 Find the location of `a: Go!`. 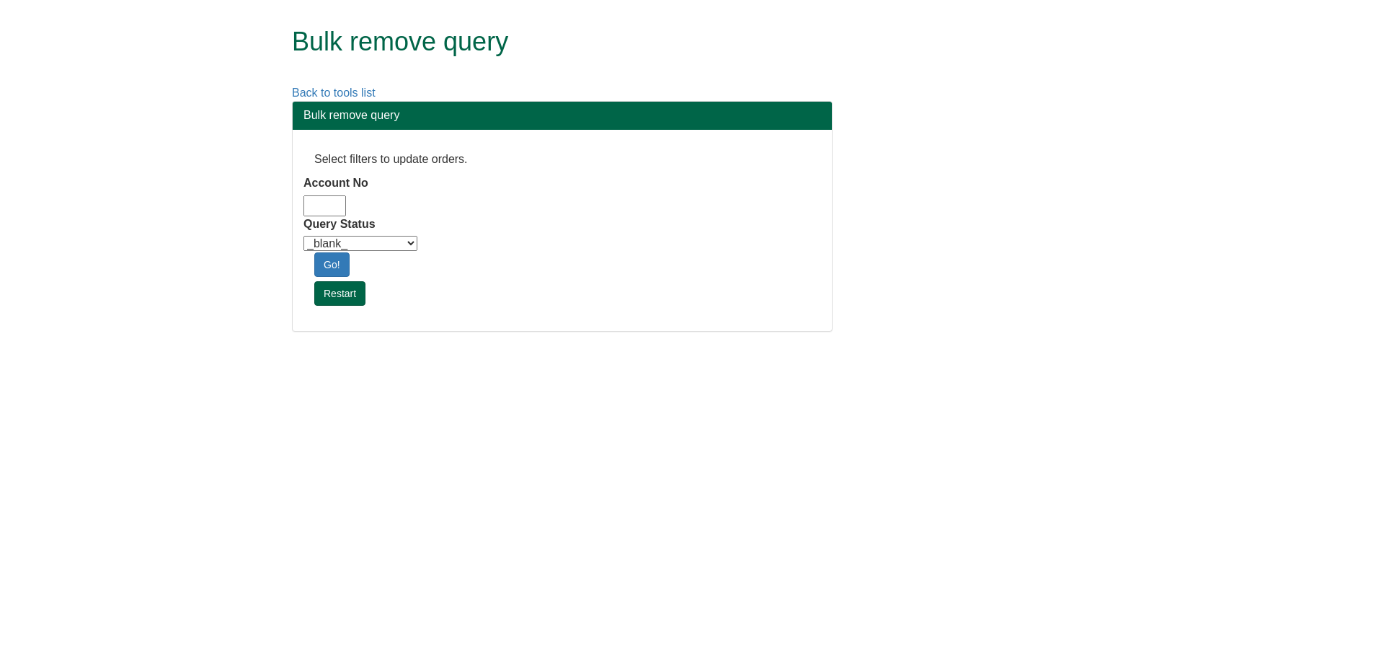

a: Go! is located at coordinates (332, 265).